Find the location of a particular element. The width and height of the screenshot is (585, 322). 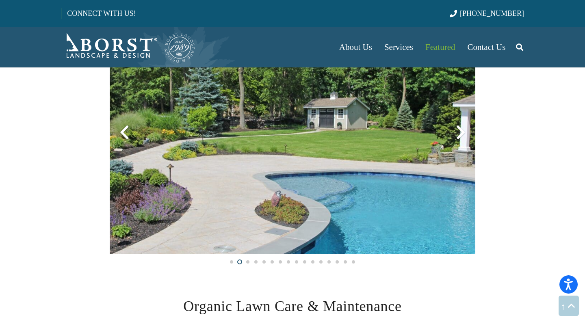

a: Contact Us is located at coordinates (487, 47).